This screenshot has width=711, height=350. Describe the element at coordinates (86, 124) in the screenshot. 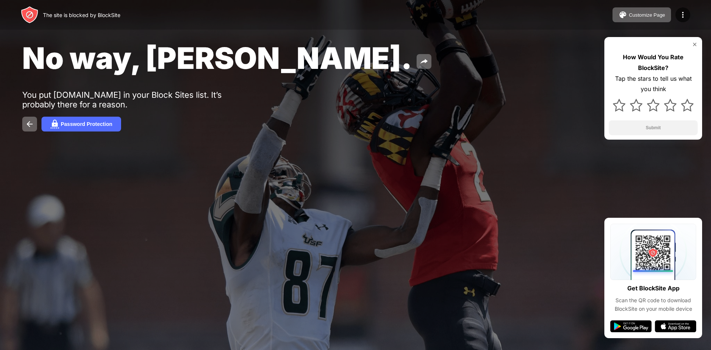

I see `div: Password Protection` at that location.